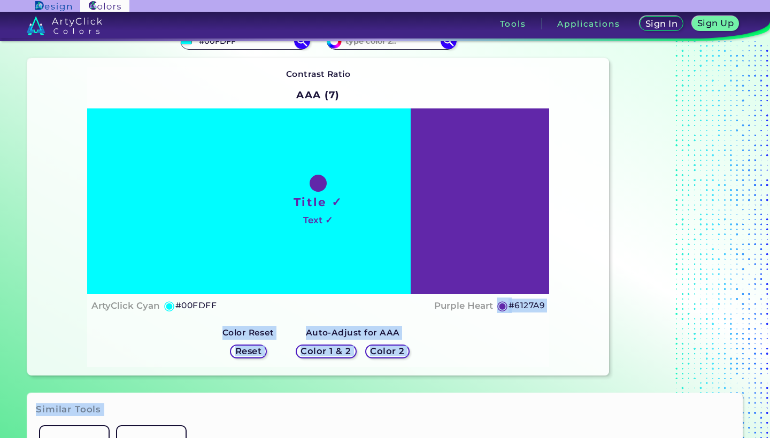 This screenshot has width=770, height=438. Describe the element at coordinates (248, 351) in the screenshot. I see `h5: Reset` at that location.